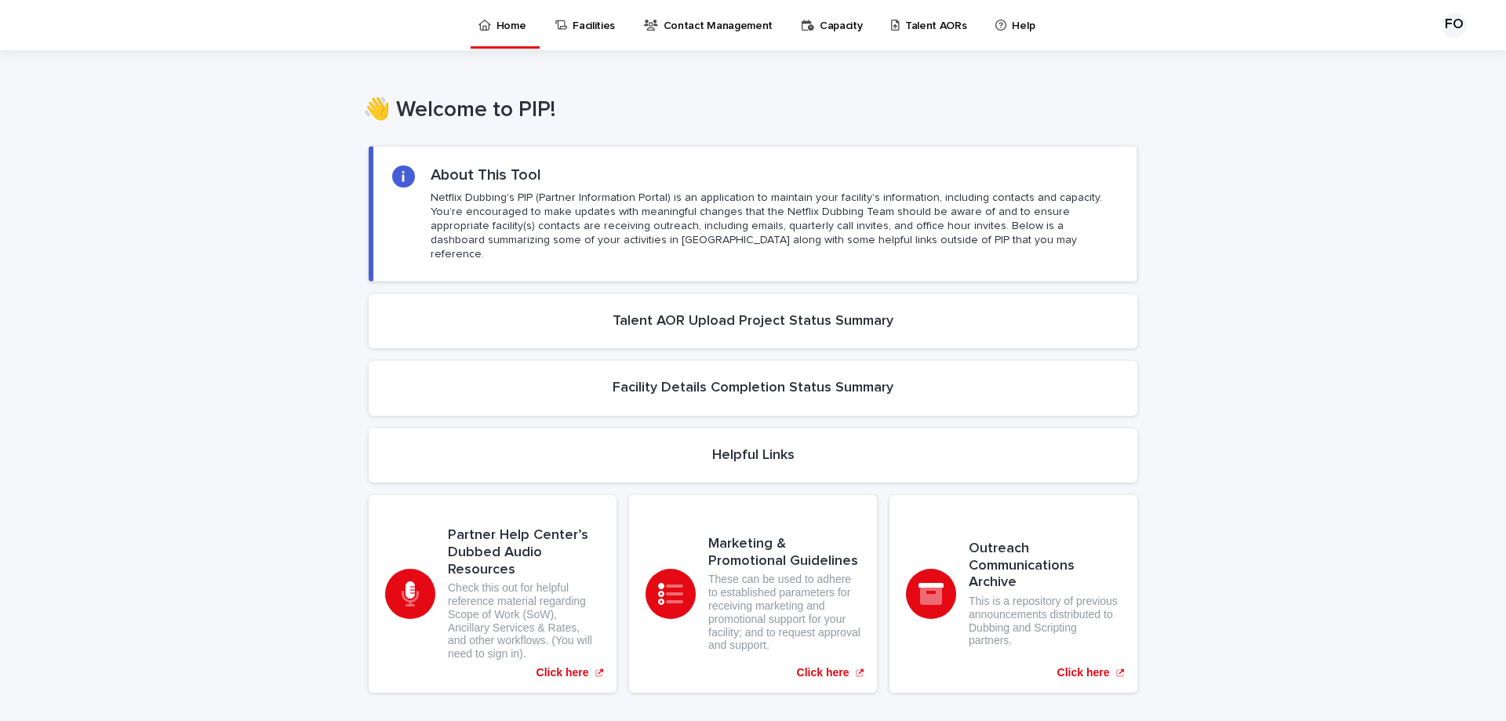 Image resolution: width=1506 pixels, height=721 pixels. What do you see at coordinates (524, 552) in the screenshot?
I see `h3: Partner Help Center’s Dubbed Audio Resources` at bounding box center [524, 552].